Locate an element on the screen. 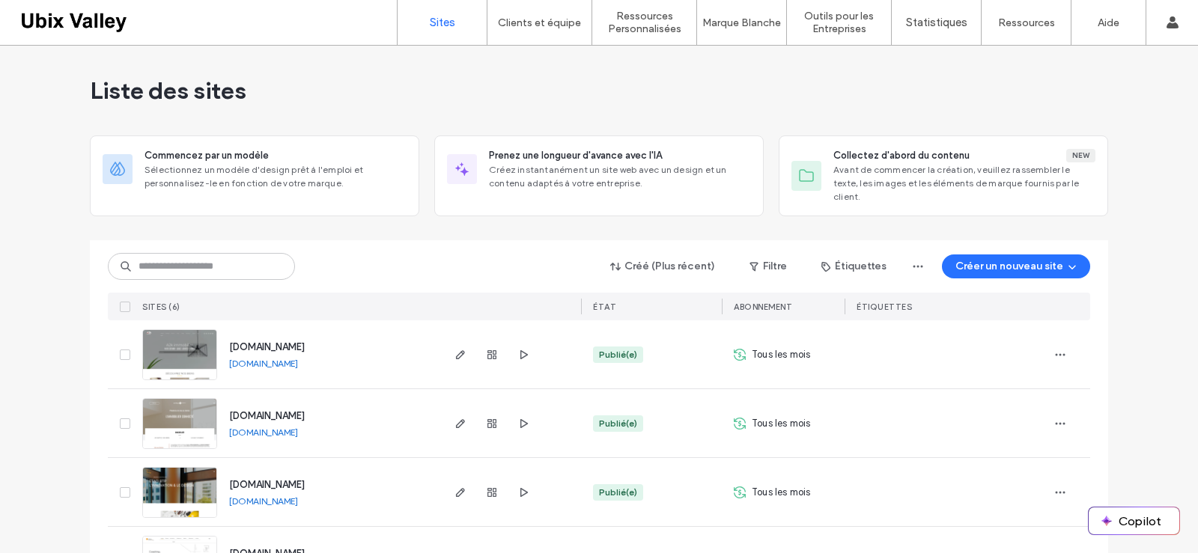 The image size is (1198, 553). button: Créé (Plus récent) is located at coordinates (662, 266).